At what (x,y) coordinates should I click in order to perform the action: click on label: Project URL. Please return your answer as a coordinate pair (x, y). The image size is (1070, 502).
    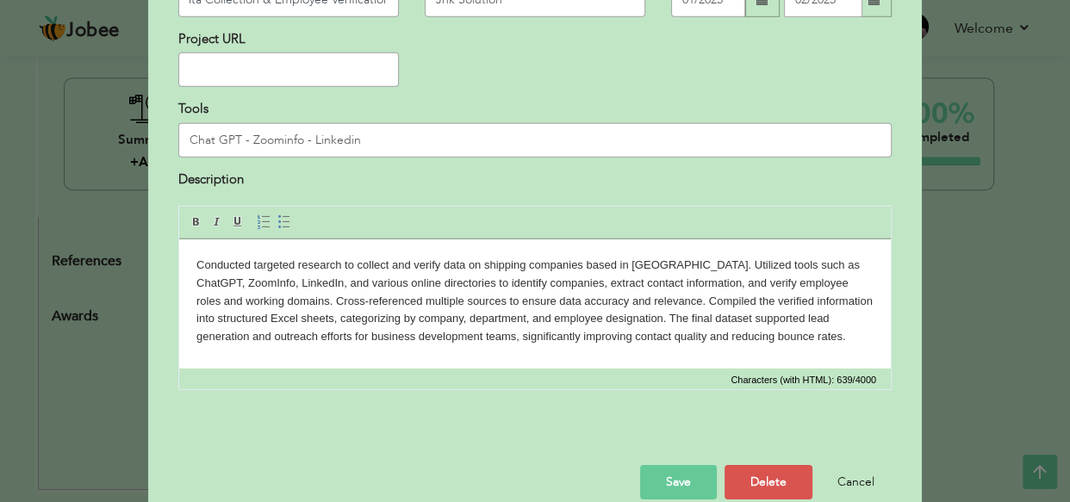
    Looking at the image, I should click on (212, 39).